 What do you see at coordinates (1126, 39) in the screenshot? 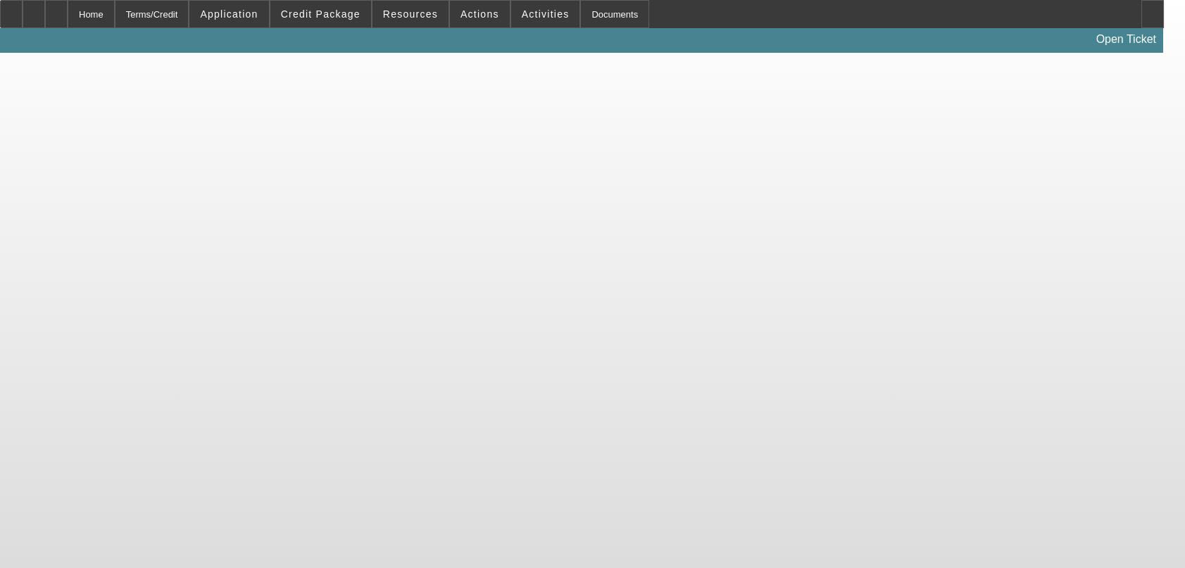
I see `a: Open Ticket` at bounding box center [1126, 39].